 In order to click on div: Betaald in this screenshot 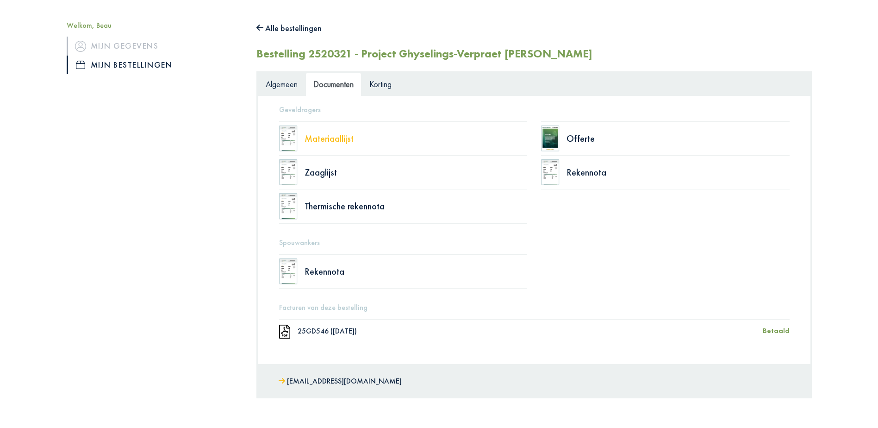, I will do `click(776, 331)`.